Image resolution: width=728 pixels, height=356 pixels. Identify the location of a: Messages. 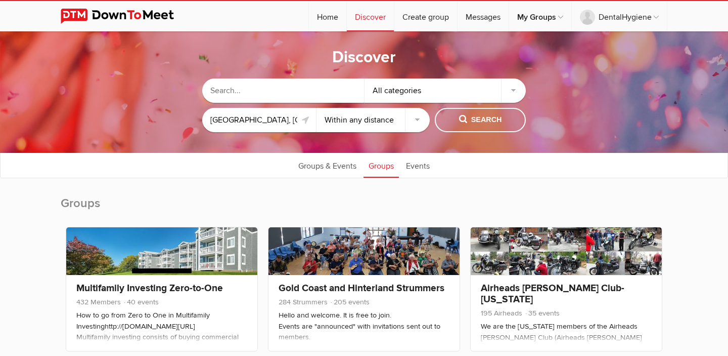
(483, 16).